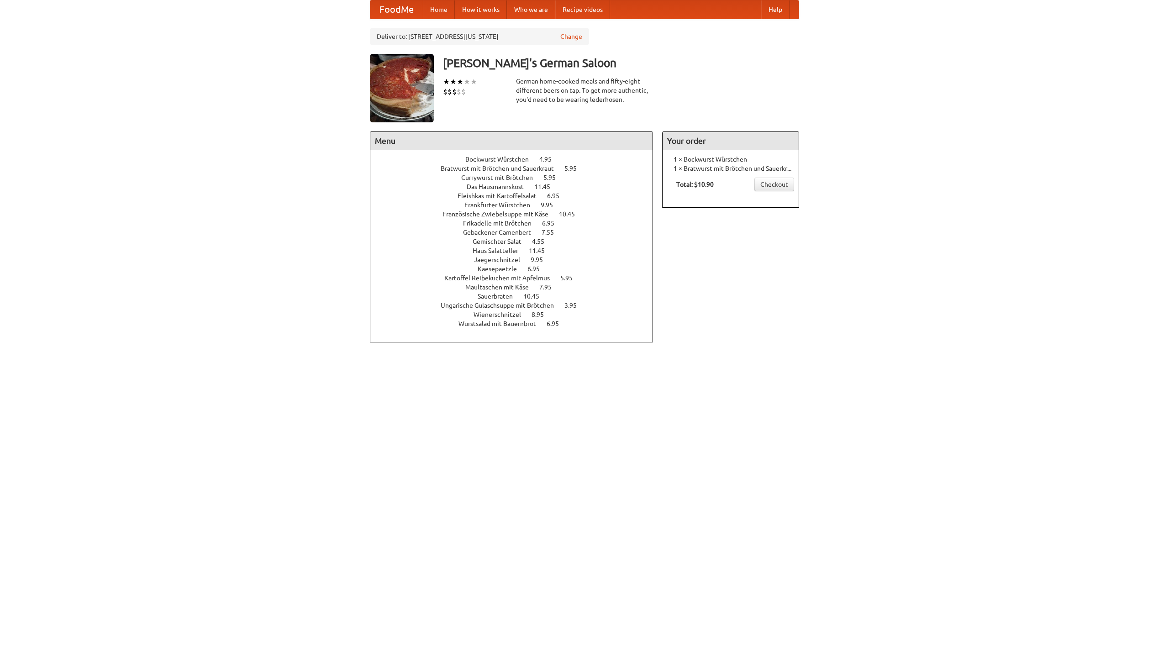 The image size is (1169, 646). What do you see at coordinates (550, 287) in the screenshot?
I see `span: 7.95` at bounding box center [550, 287].